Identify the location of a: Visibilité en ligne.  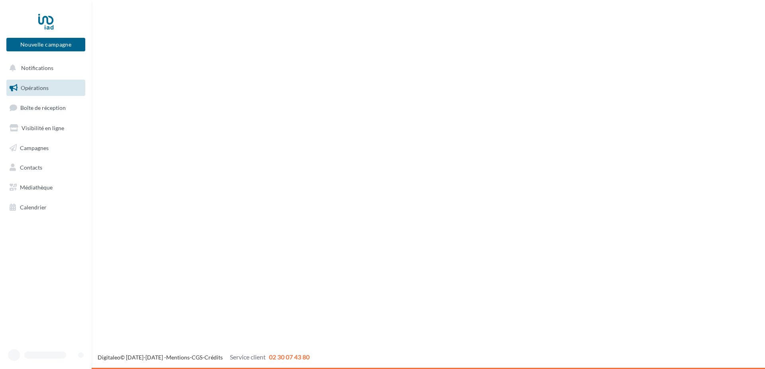
(46, 128).